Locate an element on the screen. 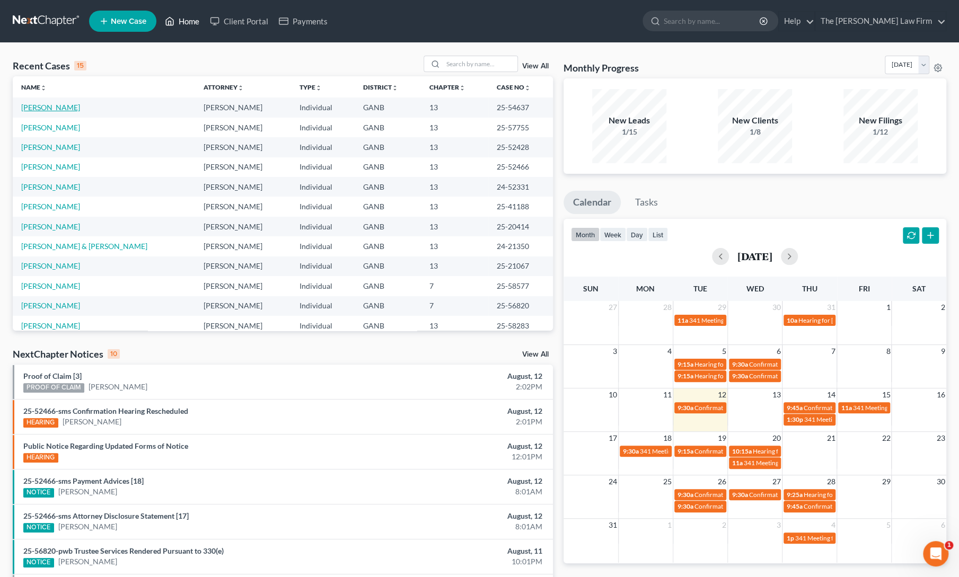  div: Recent Cases is located at coordinates (49, 66).